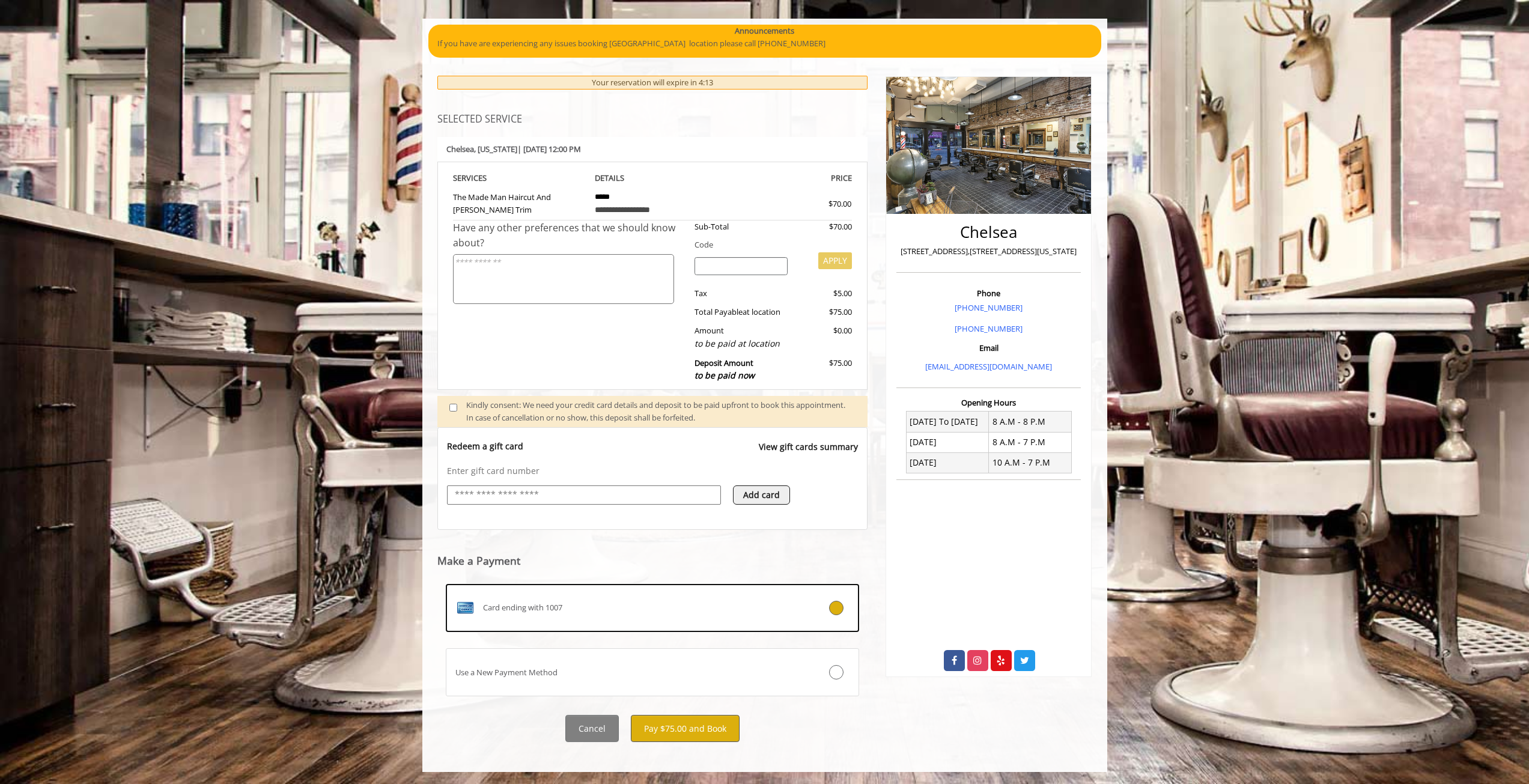  Describe the element at coordinates (808, 452) in the screenshot. I see `a: View gift cards summary` at that location.